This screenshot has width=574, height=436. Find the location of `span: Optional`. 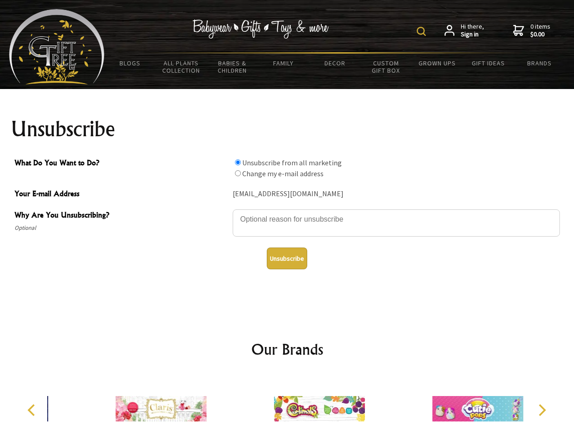

span: Optional is located at coordinates (121, 228).